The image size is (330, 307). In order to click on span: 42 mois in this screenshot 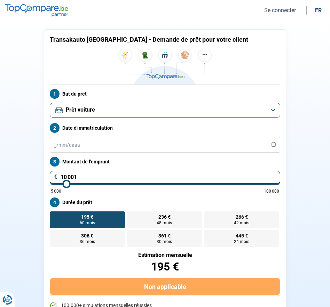, I will do `click(242, 223)`.